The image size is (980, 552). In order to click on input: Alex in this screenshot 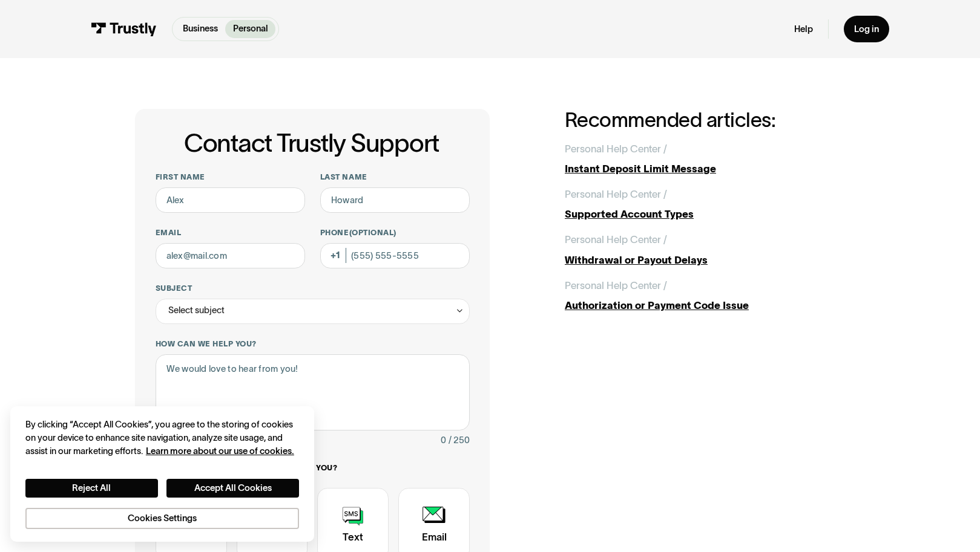, I will do `click(230, 200)`.